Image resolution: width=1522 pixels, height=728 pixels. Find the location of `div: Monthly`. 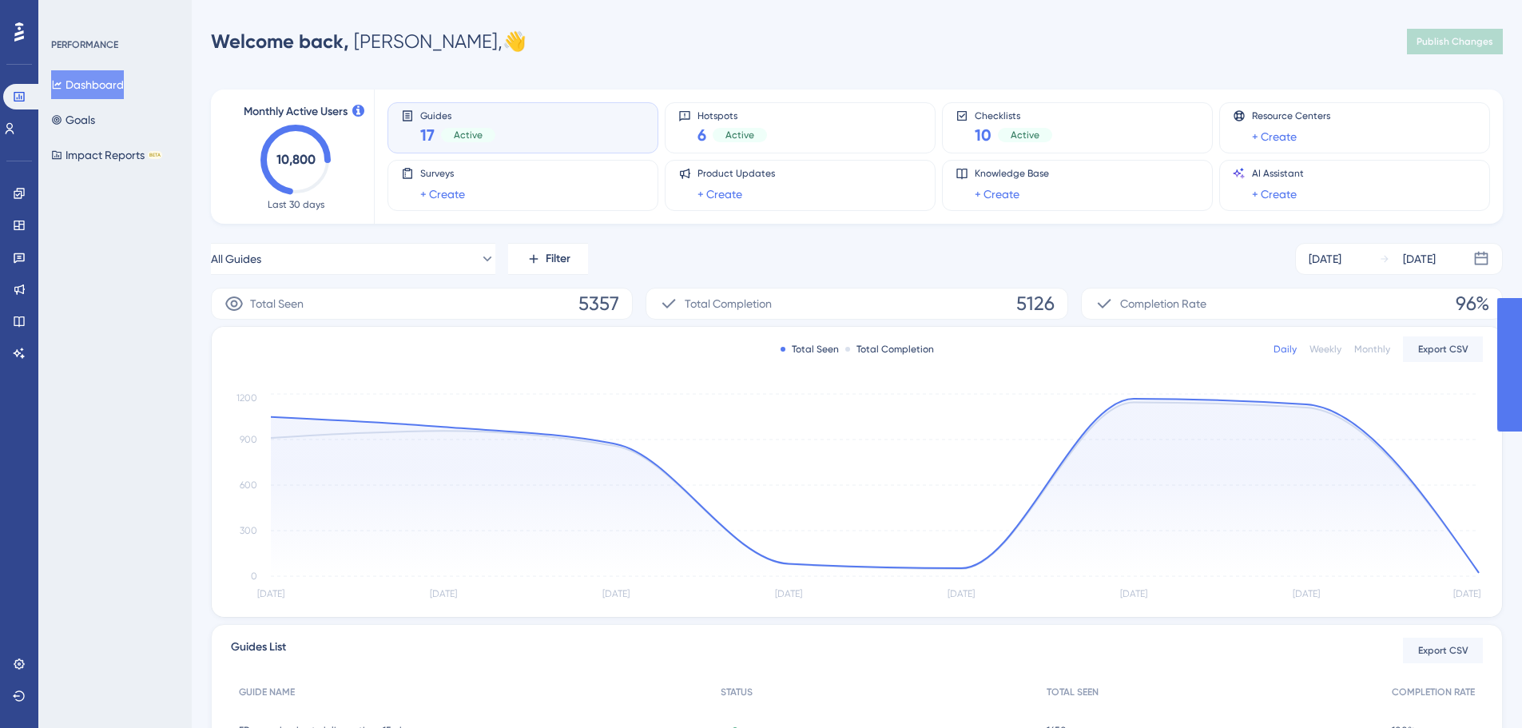

div: Monthly is located at coordinates (1372, 349).